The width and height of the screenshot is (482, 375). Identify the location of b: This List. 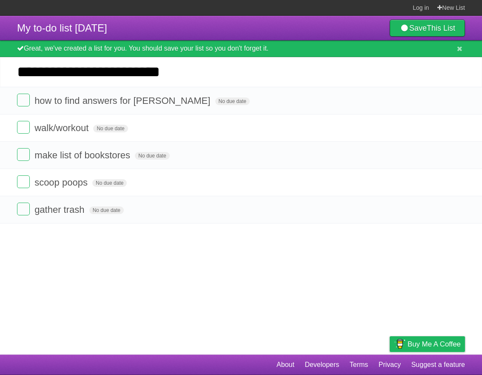
(441, 28).